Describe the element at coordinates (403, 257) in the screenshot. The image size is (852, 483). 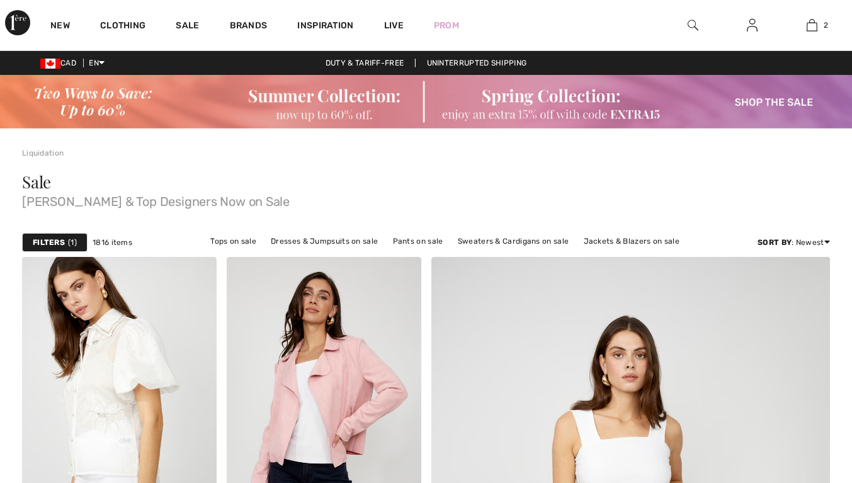
I see `a: Skirts on sale` at that location.